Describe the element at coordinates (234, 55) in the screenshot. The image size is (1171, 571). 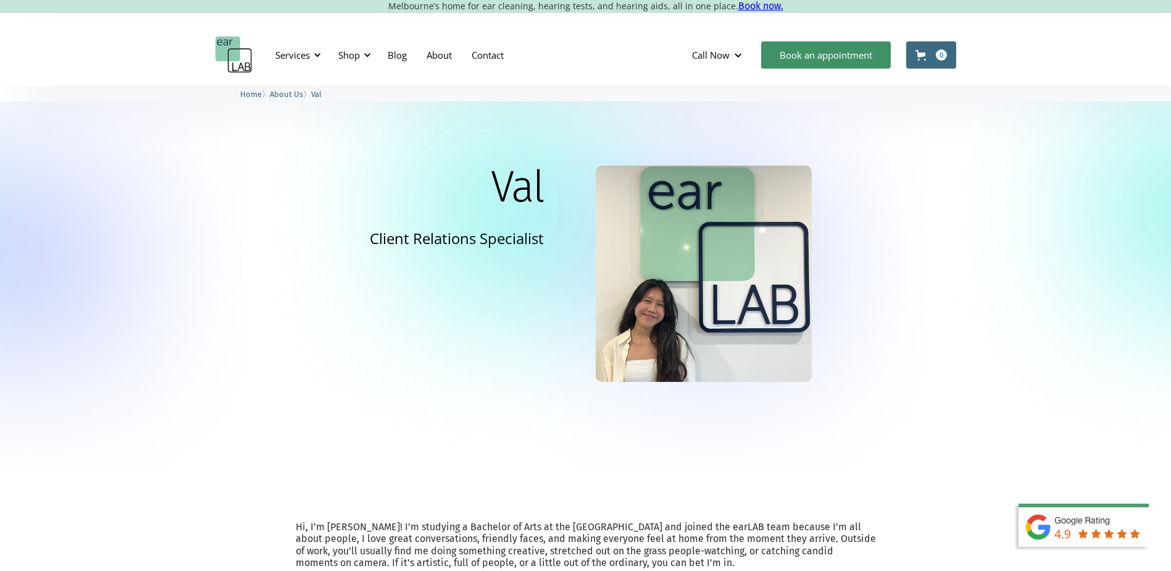
I see `a: home` at that location.